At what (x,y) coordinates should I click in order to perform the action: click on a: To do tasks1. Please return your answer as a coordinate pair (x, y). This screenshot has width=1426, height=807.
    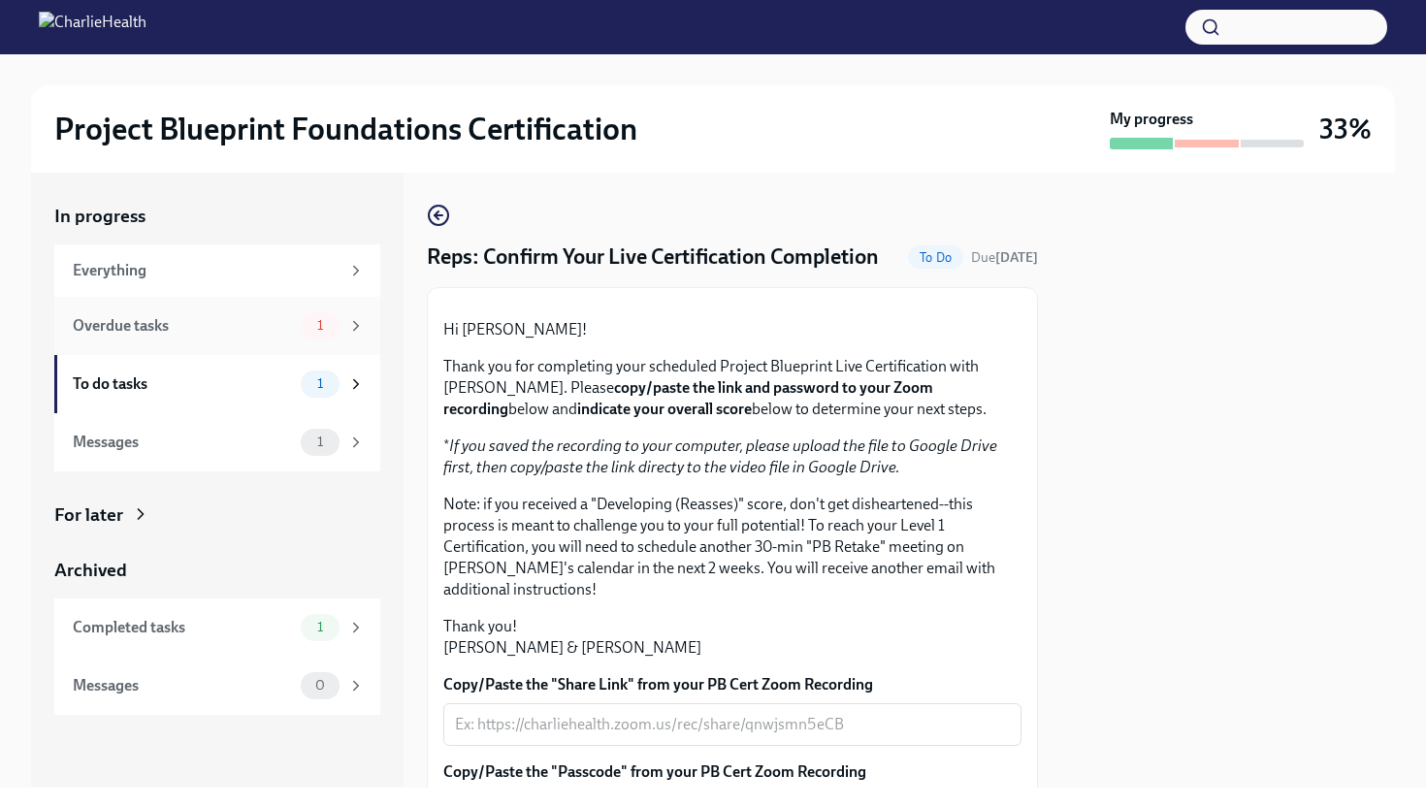
    Looking at the image, I should click on (217, 384).